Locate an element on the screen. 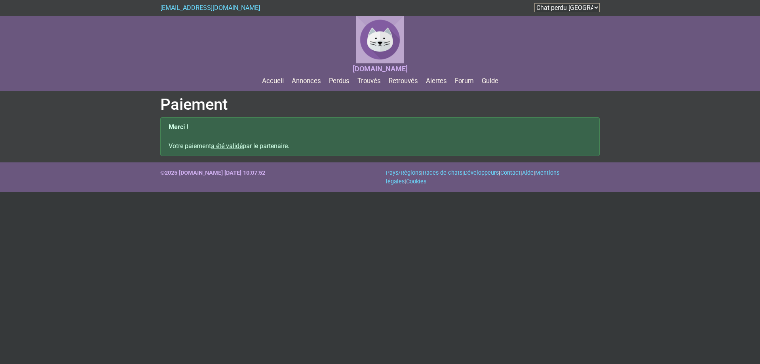 The image size is (760, 364). a: Trouvés is located at coordinates (369, 81).